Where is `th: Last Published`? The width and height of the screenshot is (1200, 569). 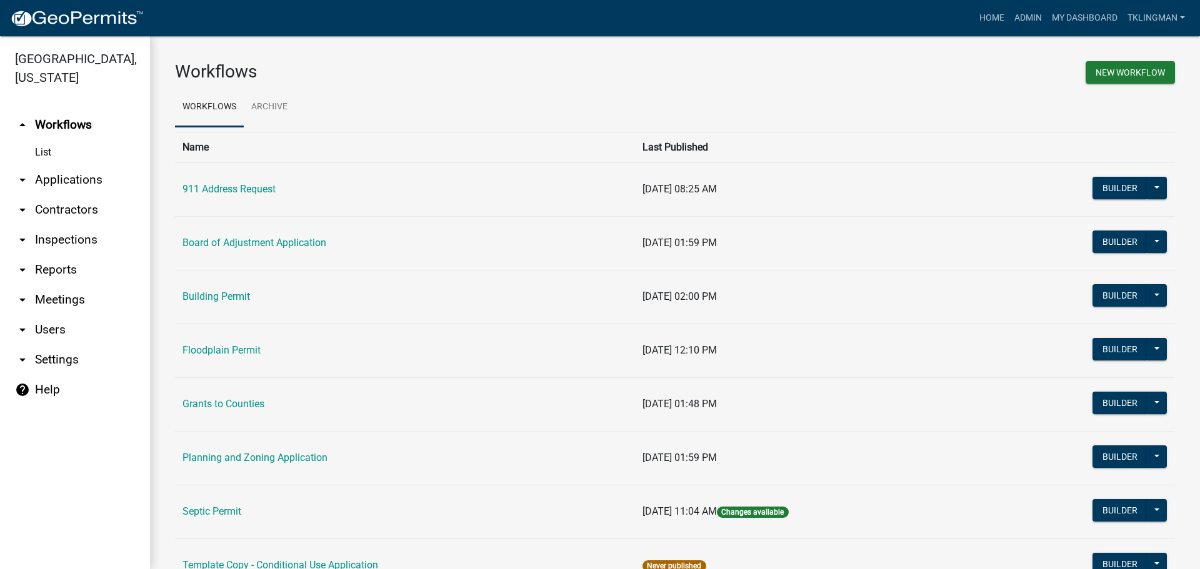 th: Last Published is located at coordinates (808, 147).